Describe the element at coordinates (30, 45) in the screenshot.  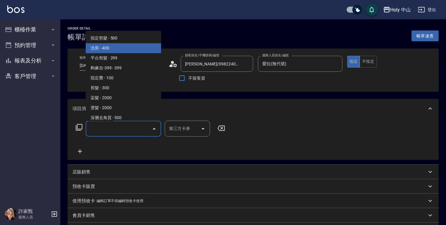
I see `button: 預約管理` at that location.